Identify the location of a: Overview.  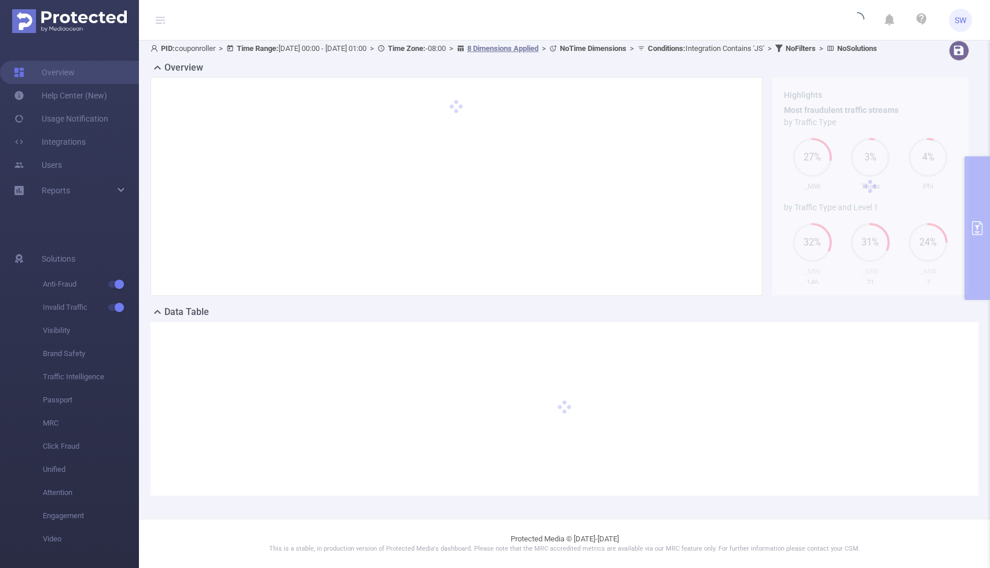
(44, 72).